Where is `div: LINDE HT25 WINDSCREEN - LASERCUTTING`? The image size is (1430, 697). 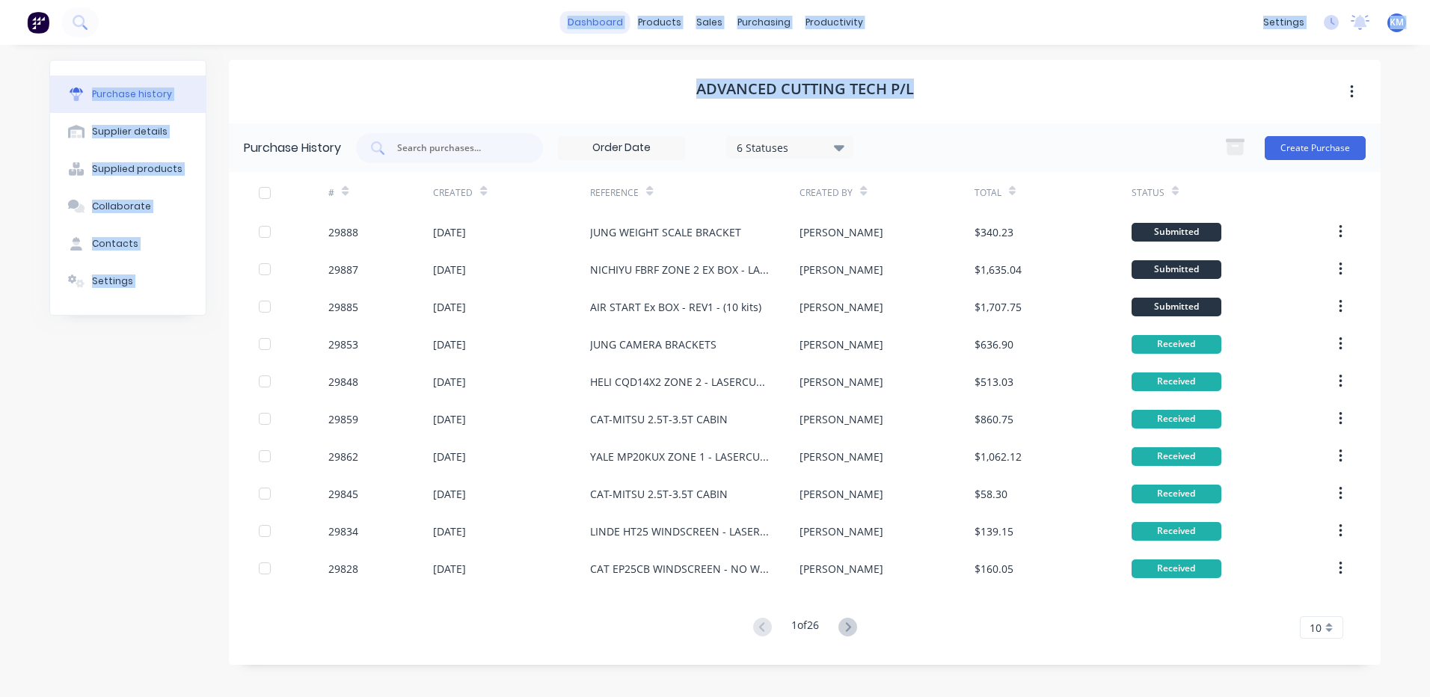 div: LINDE HT25 WINDSCREEN - LASERCUTTING is located at coordinates (680, 531).